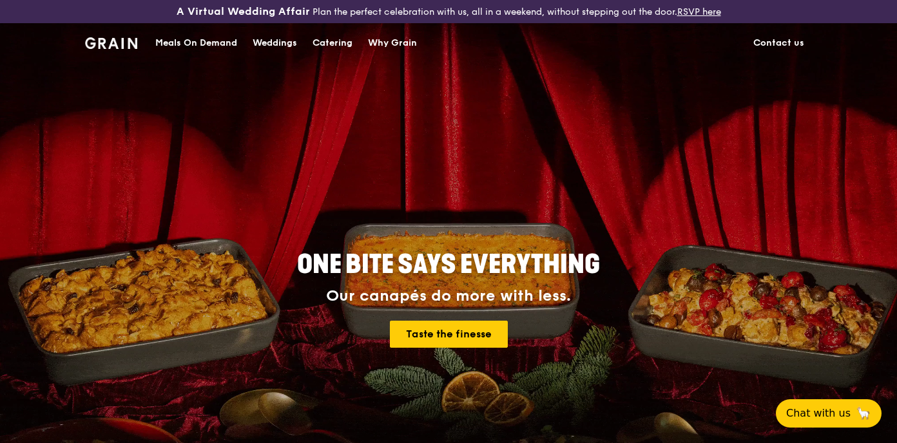 The height and width of the screenshot is (443, 897). Describe the element at coordinates (448, 296) in the screenshot. I see `div: Our canapés do more with less.` at that location.